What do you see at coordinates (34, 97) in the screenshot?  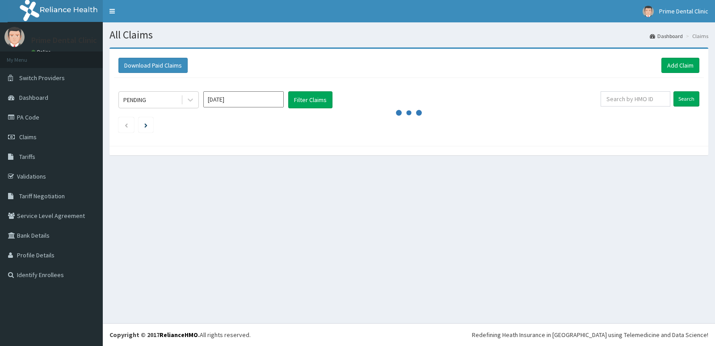 I see `span: Dashboard` at bounding box center [34, 97].